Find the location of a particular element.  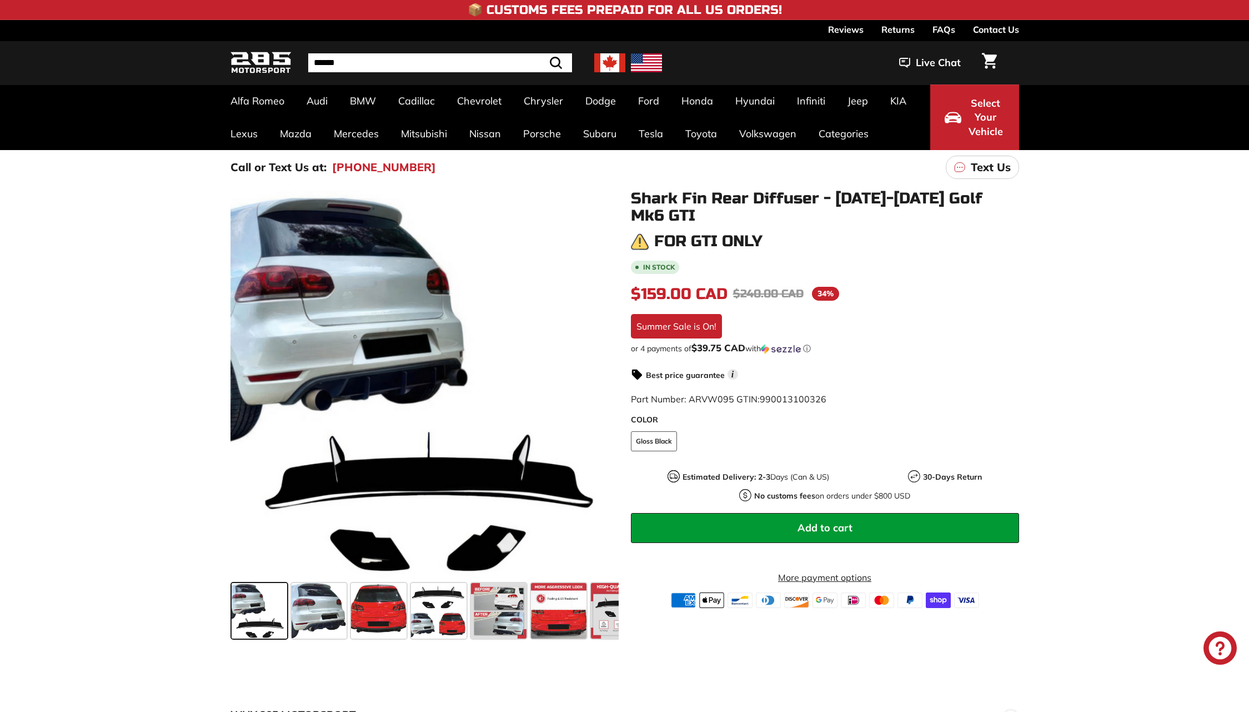

a: Dodge is located at coordinates (601, 101).